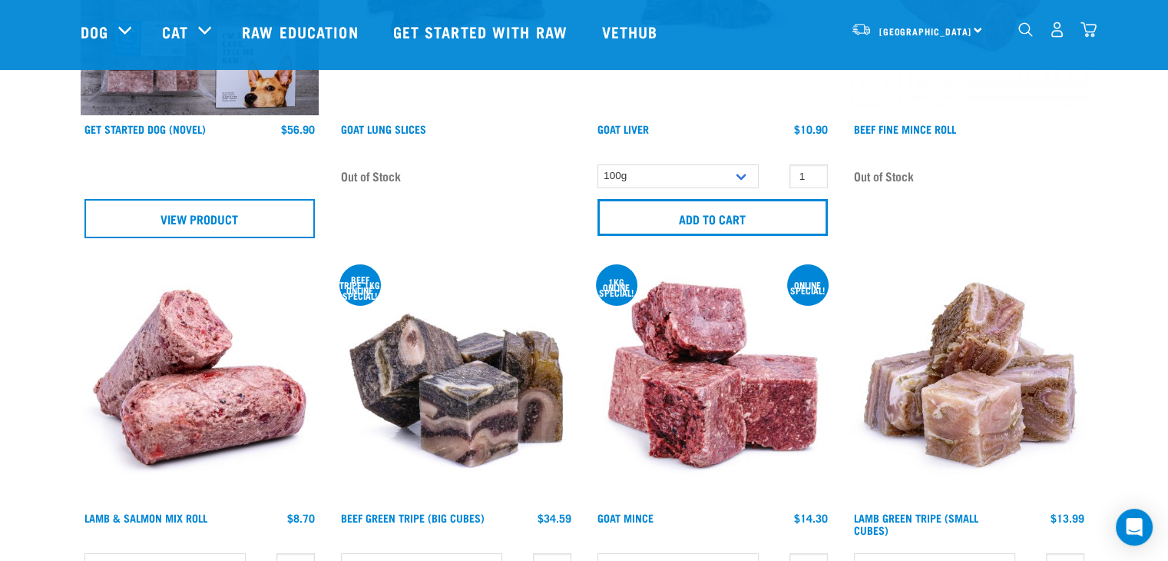  Describe the element at coordinates (200, 385) in the screenshot. I see `img: 1261 Lamb Salmon Roll 01` at that location.